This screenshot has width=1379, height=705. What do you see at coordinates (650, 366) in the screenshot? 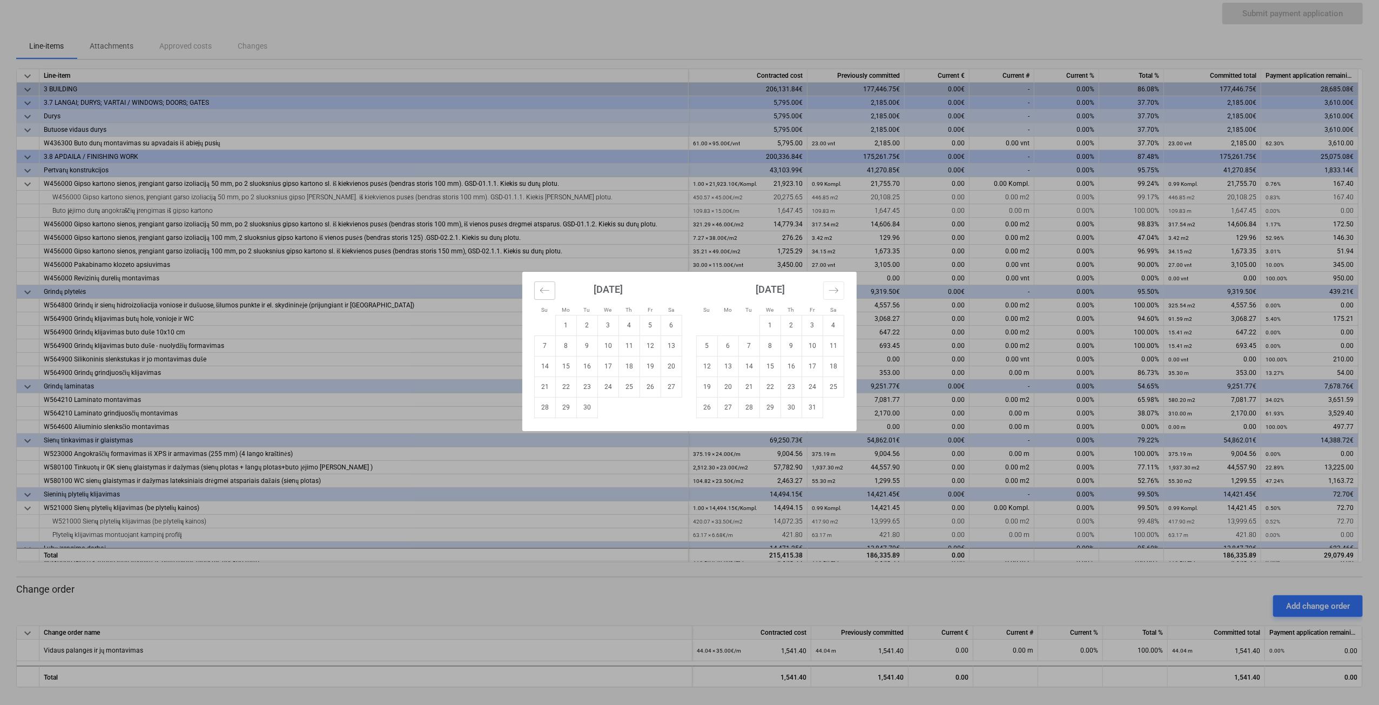
I see `td: Choose Friday, September 19, 2025 as your check-out date. It's available.` at bounding box center [650, 366].